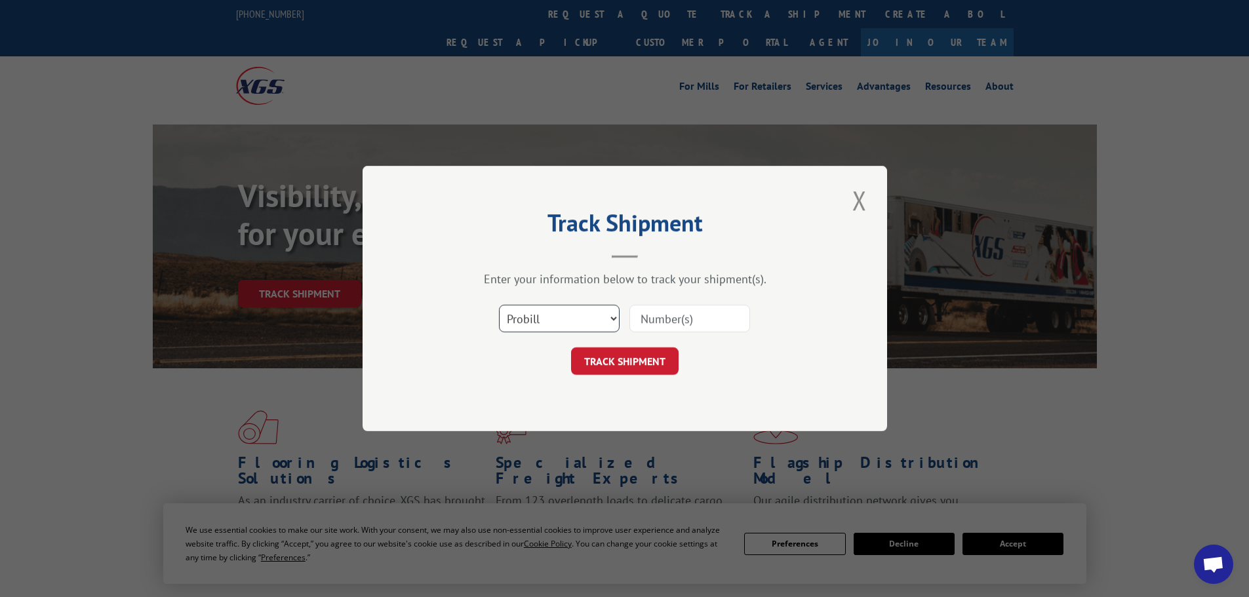  What do you see at coordinates (690, 319) in the screenshot?
I see `input: Number(s)` at bounding box center [690, 319].